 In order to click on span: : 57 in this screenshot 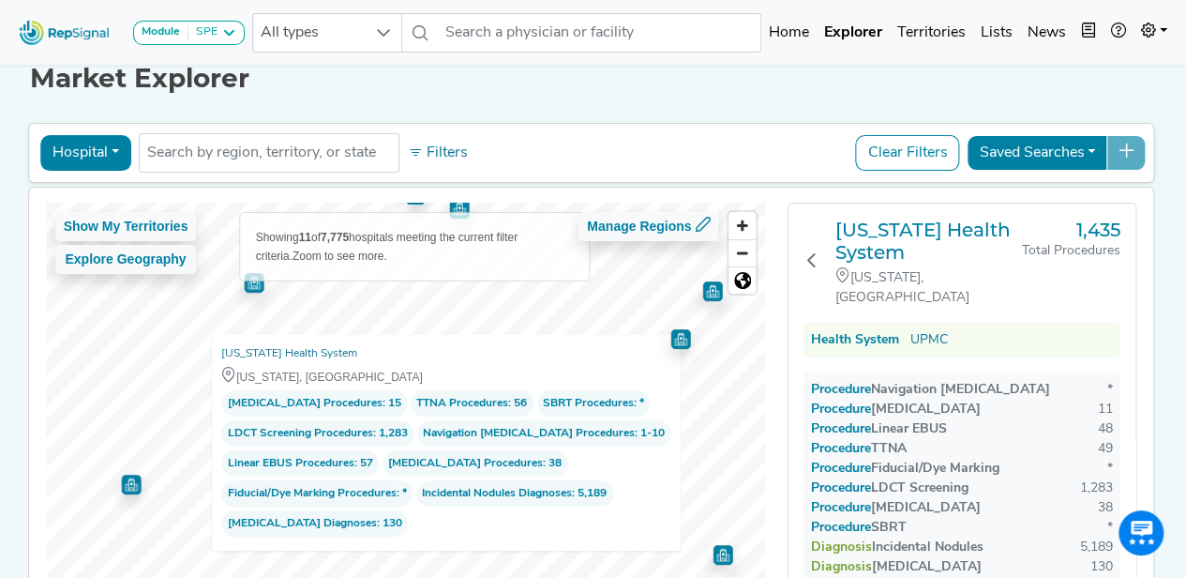, I will do `click(300, 463)`.